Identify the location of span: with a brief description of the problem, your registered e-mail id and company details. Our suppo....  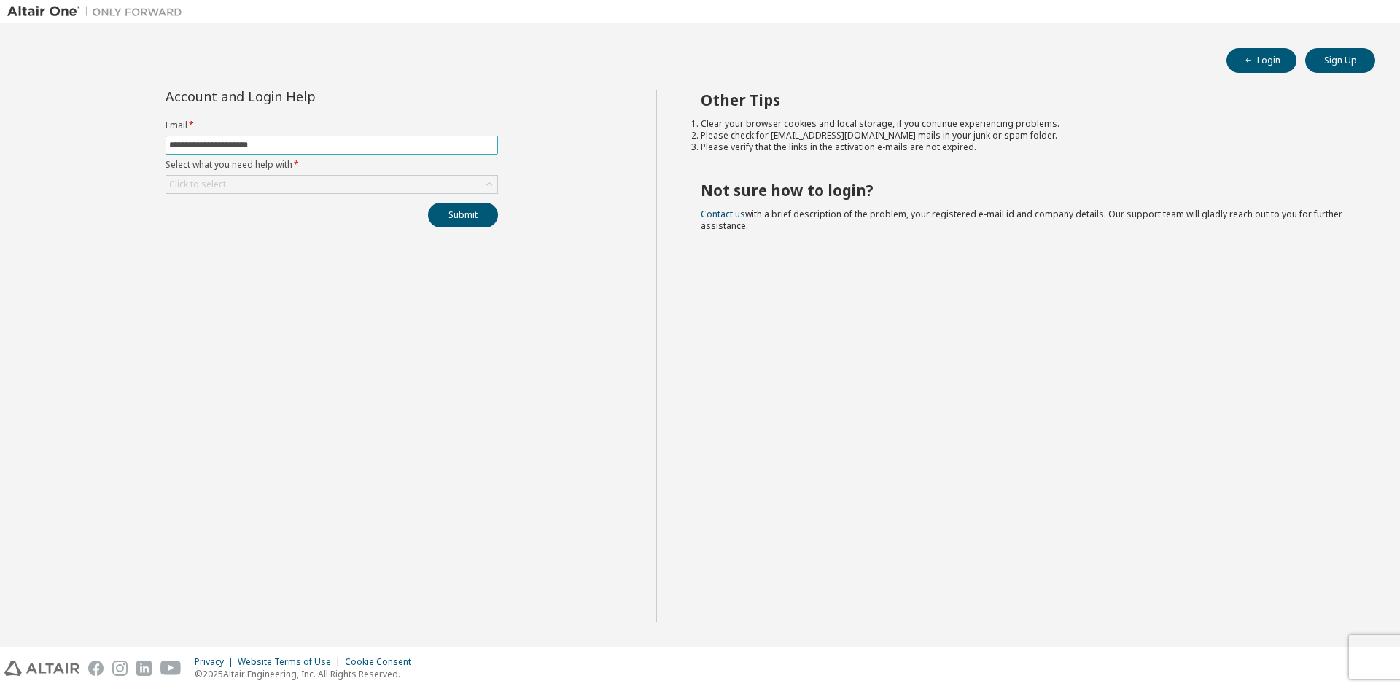
(1021, 219).